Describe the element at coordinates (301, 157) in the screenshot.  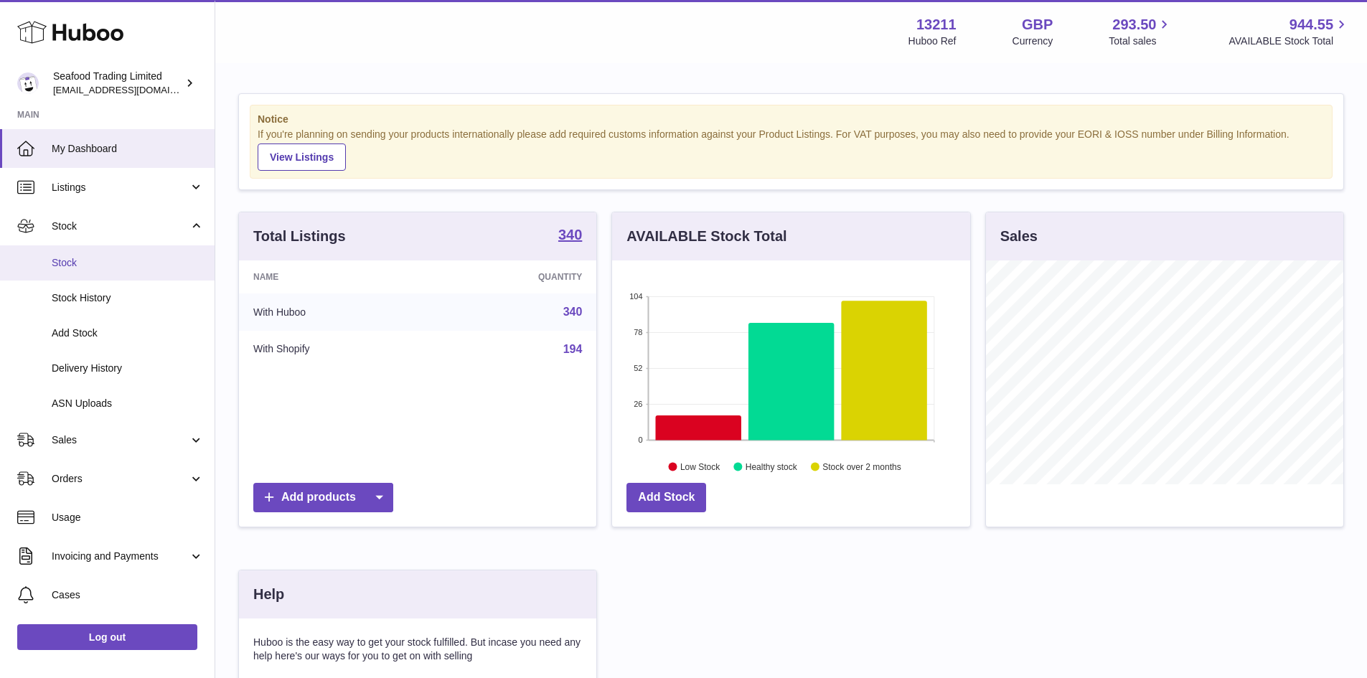
I see `a: View Listings` at that location.